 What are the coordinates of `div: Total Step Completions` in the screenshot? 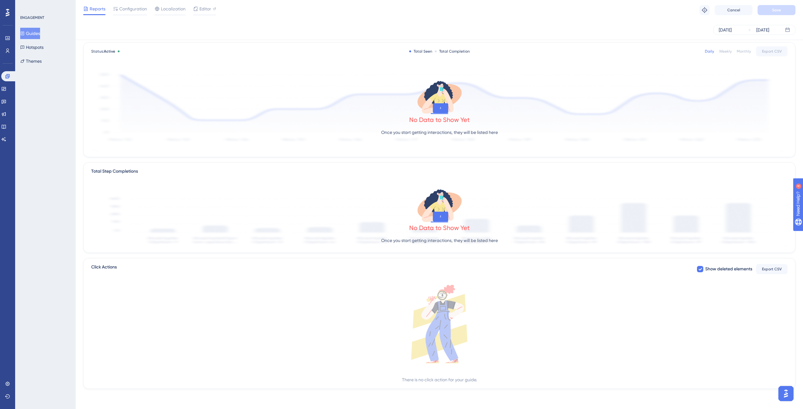 It's located at (114, 172).